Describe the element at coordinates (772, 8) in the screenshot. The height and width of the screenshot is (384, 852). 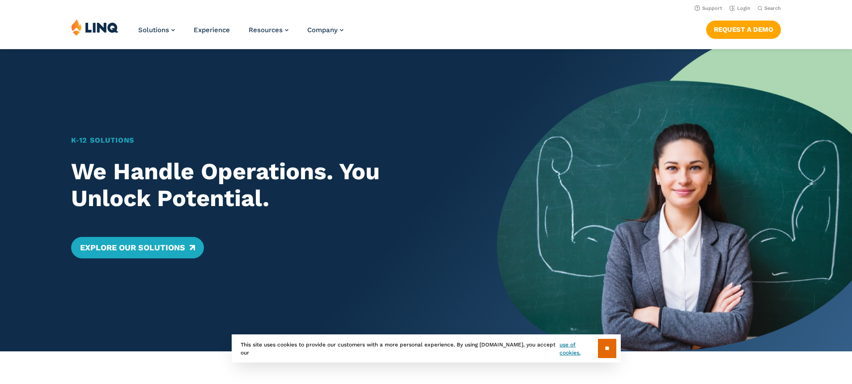
I see `span: Search` at that location.